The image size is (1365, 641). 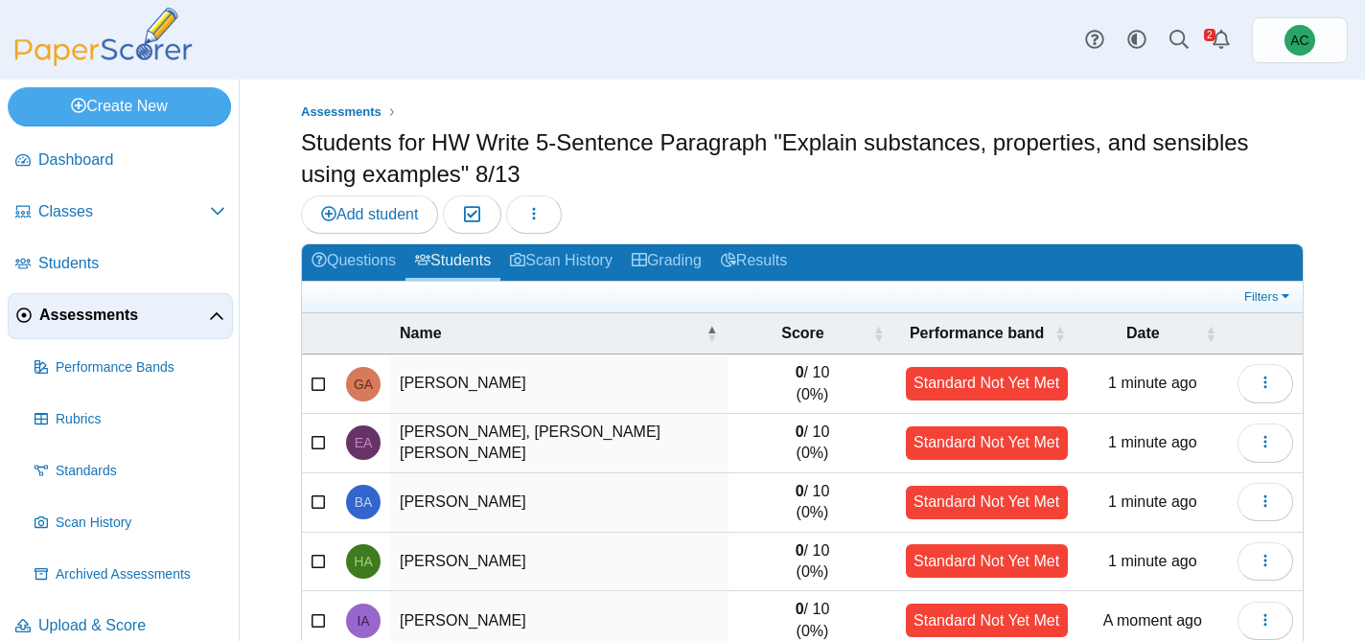 I want to click on span: Performance band, so click(x=976, y=333).